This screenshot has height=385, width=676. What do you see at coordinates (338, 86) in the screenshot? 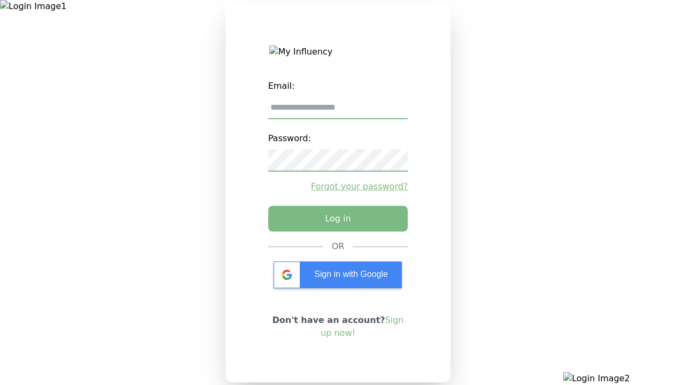
I see `label: Email:` at bounding box center [338, 86].